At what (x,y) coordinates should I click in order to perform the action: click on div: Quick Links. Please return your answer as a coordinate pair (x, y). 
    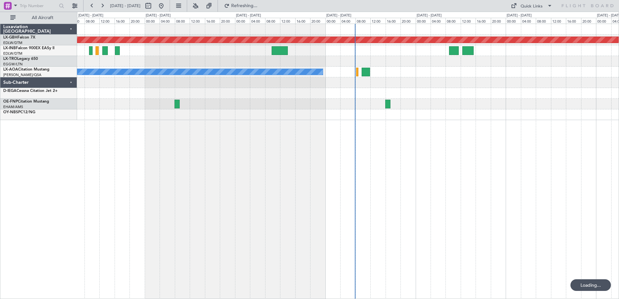
    Looking at the image, I should click on (531, 6).